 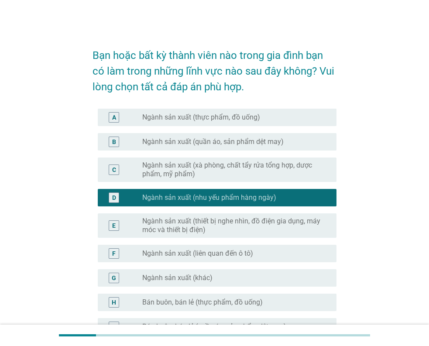 What do you see at coordinates (213, 142) in the screenshot?
I see `label: Ngành sản xuất (quần áo, sản phẩm dệt may)` at bounding box center [213, 142].